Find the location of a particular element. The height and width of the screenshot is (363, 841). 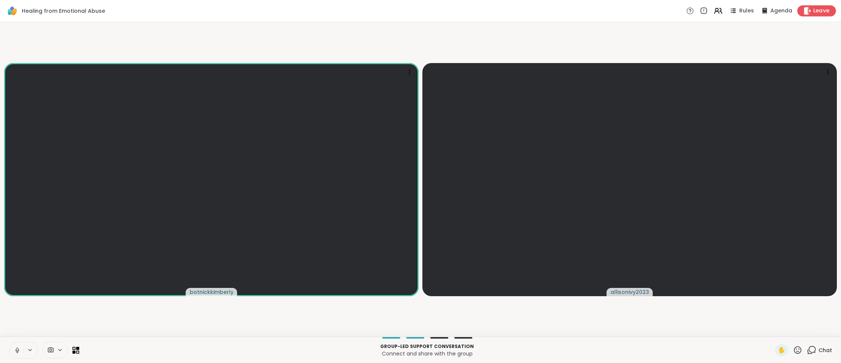

span: Leave is located at coordinates (822, 11).